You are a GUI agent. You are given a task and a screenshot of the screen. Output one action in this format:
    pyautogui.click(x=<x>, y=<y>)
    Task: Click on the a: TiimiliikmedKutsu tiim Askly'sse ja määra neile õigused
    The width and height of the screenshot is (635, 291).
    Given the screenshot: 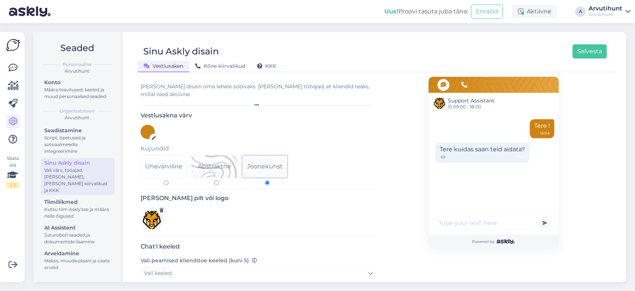 What is the action you would take?
    pyautogui.click(x=78, y=208)
    